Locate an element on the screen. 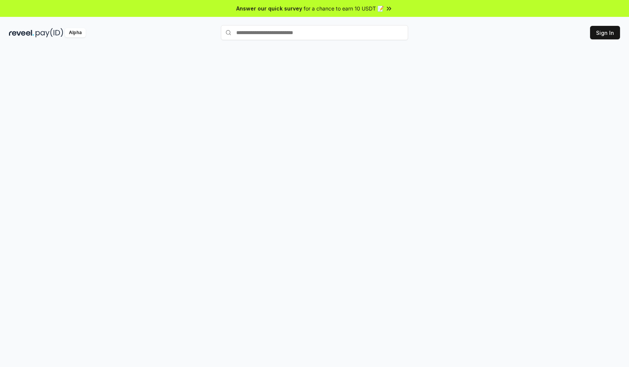  img: reveel_dark is located at coordinates (21, 33).